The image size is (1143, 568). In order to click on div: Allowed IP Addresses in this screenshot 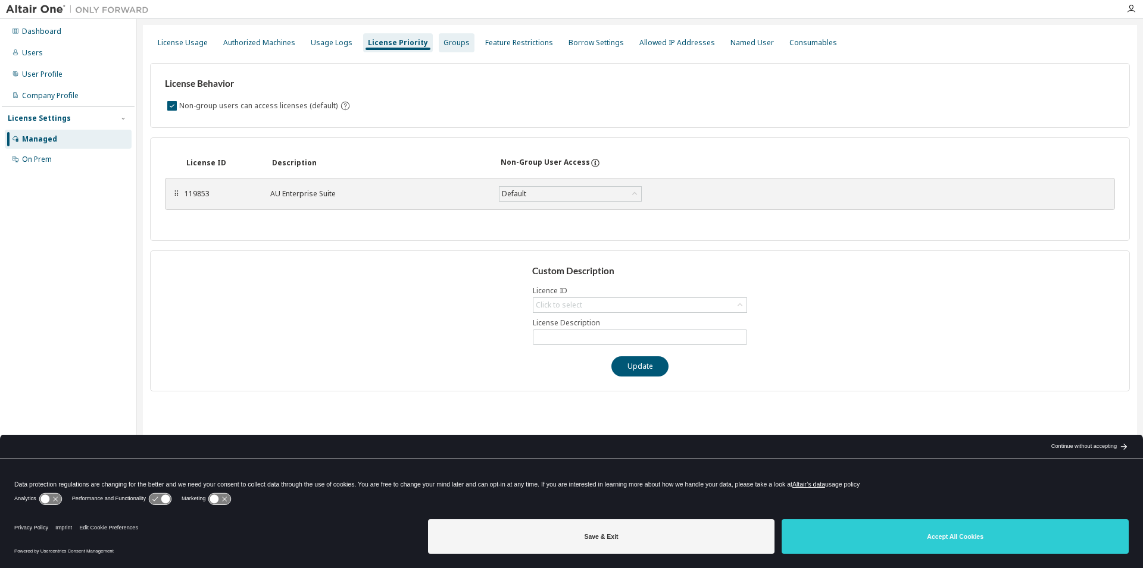, I will do `click(677, 43)`.